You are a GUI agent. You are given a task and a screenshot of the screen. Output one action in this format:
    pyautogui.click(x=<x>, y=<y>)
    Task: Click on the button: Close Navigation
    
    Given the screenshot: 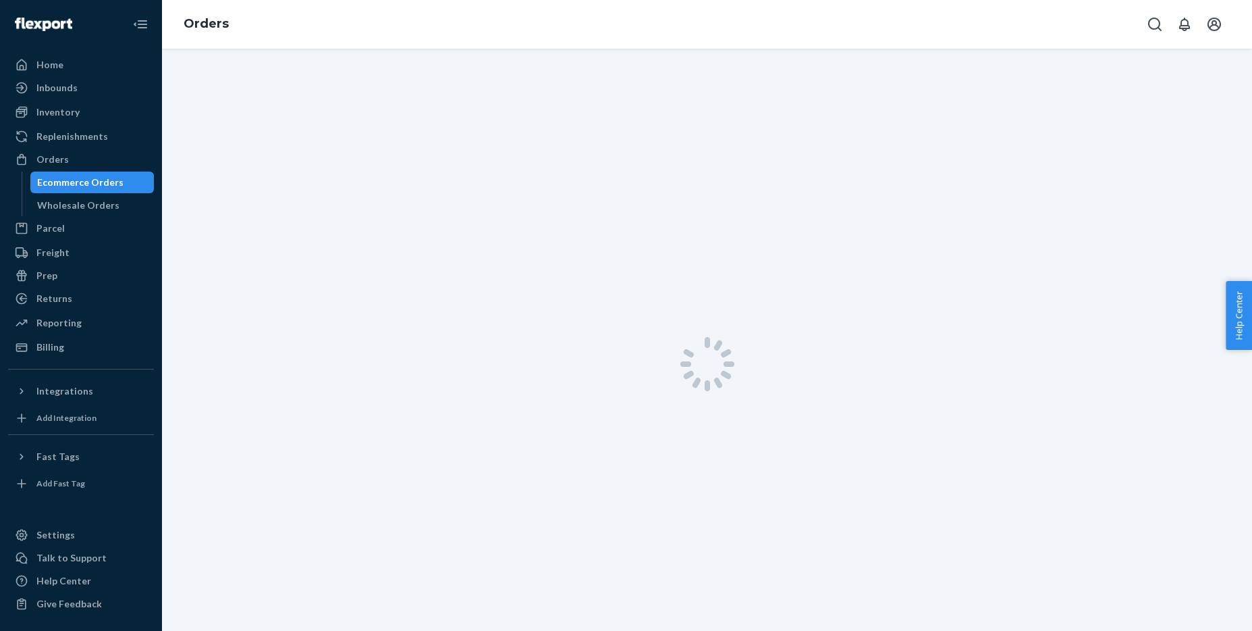 What is the action you would take?
    pyautogui.click(x=140, y=24)
    